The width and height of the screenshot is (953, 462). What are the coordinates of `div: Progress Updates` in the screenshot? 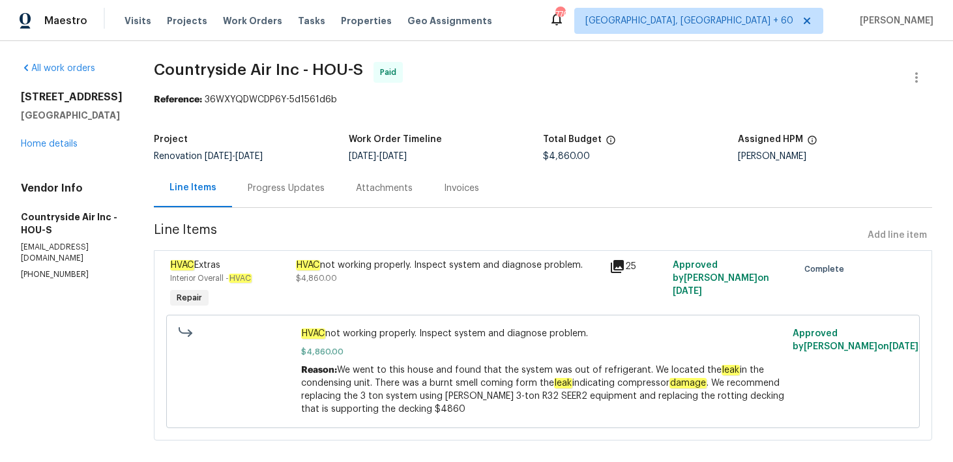 It's located at (286, 188).